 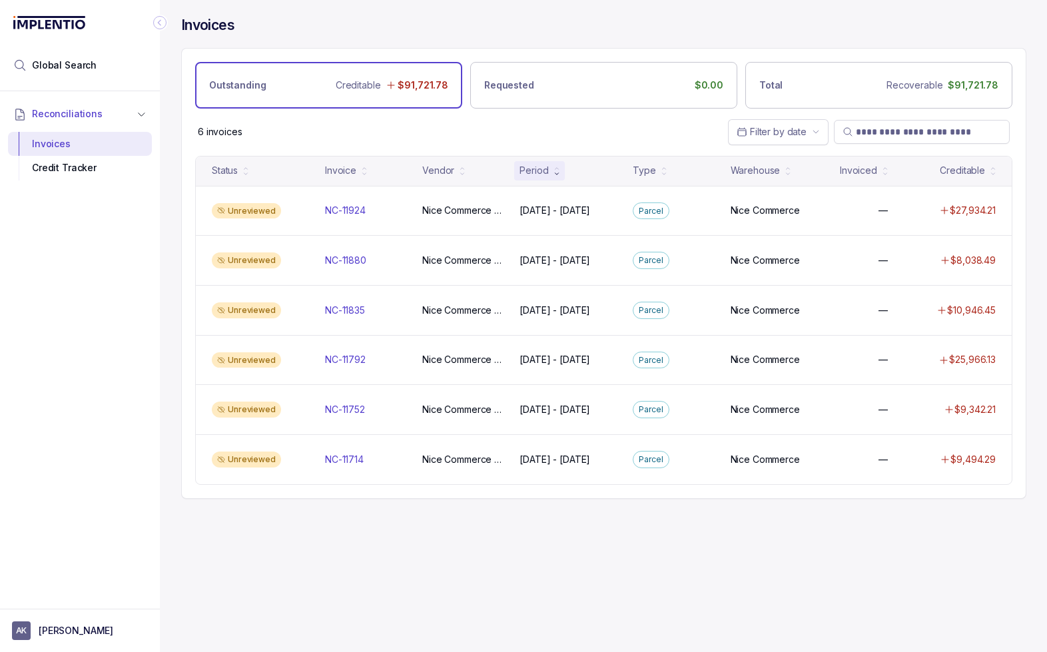 What do you see at coordinates (438, 170) in the screenshot?
I see `div: Vendor` at bounding box center [438, 170].